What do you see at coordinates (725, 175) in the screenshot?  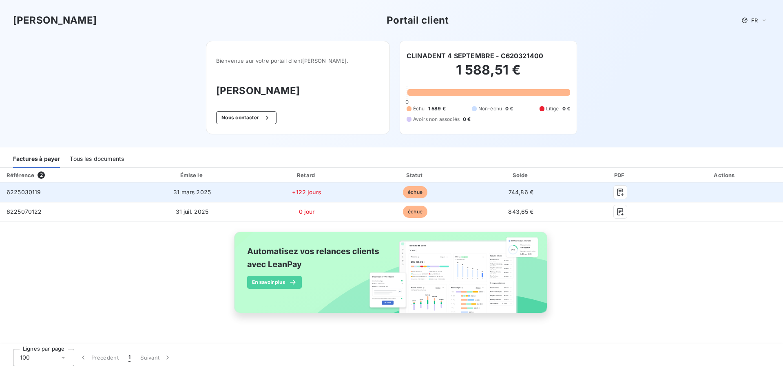 I see `div: Actions` at bounding box center [725, 175].